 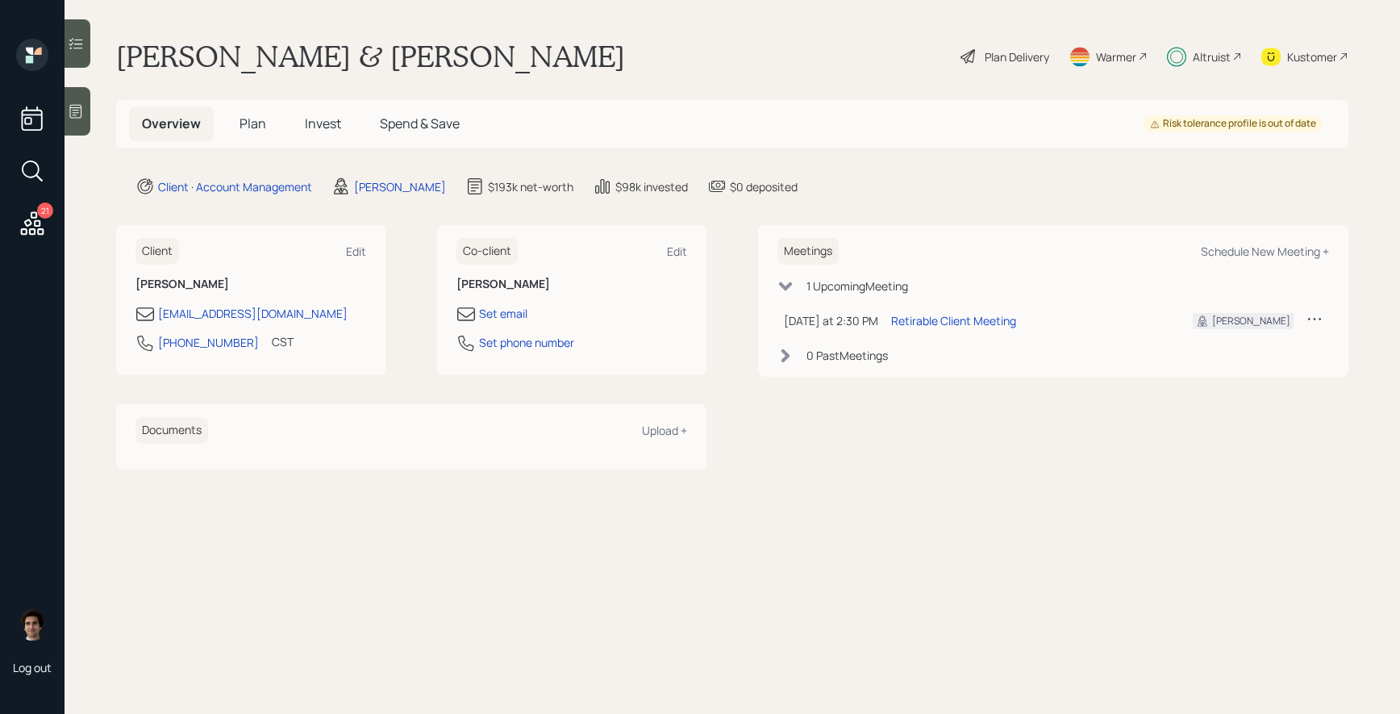 I want to click on div: 21, so click(x=45, y=210).